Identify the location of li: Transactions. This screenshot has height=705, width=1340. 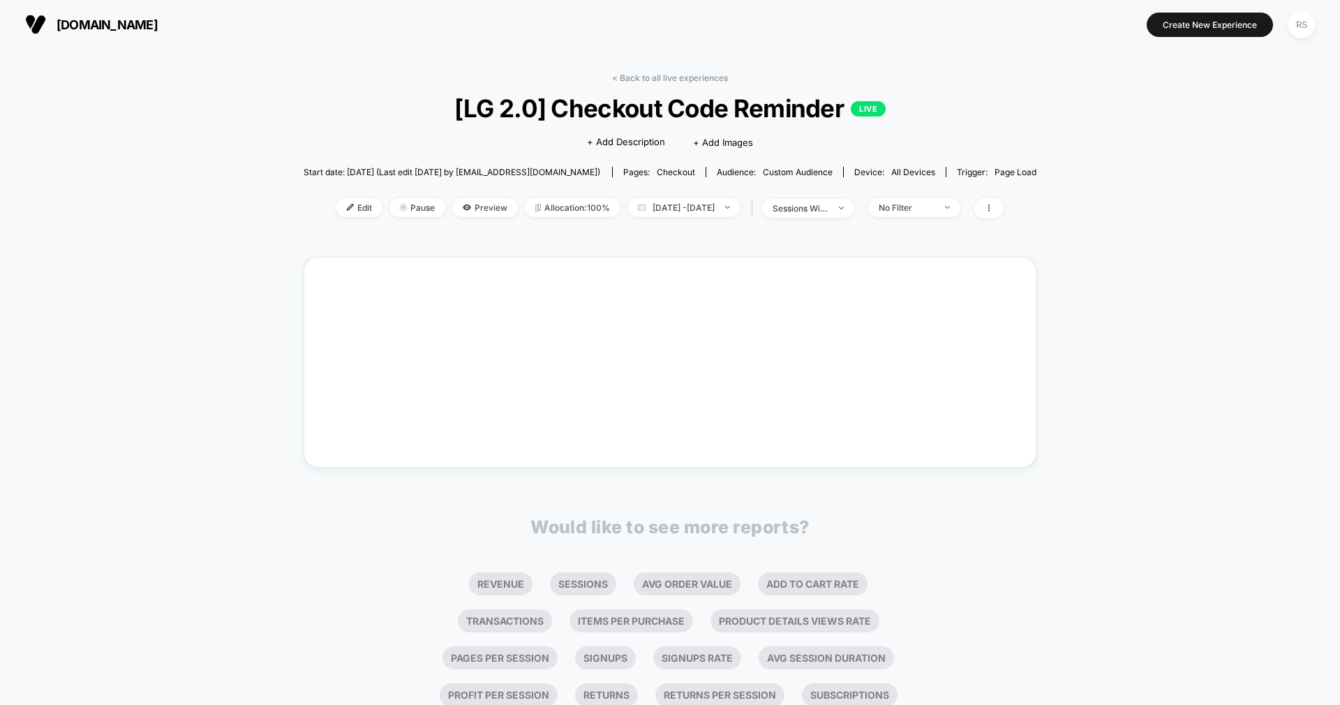
(504, 620).